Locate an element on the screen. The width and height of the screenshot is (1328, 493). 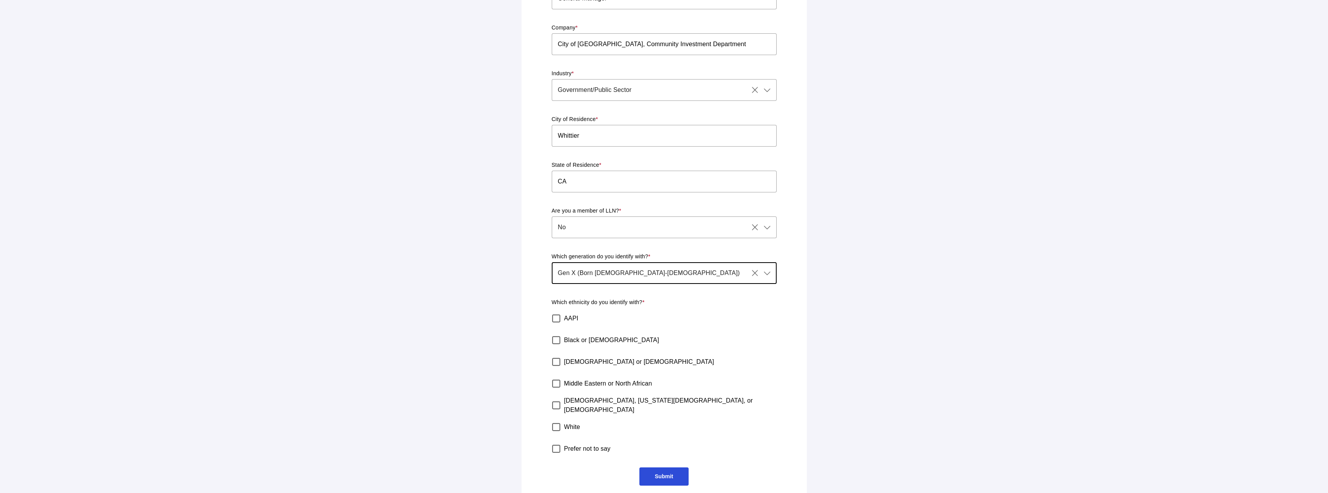
span: Submit is located at coordinates (664, 476).